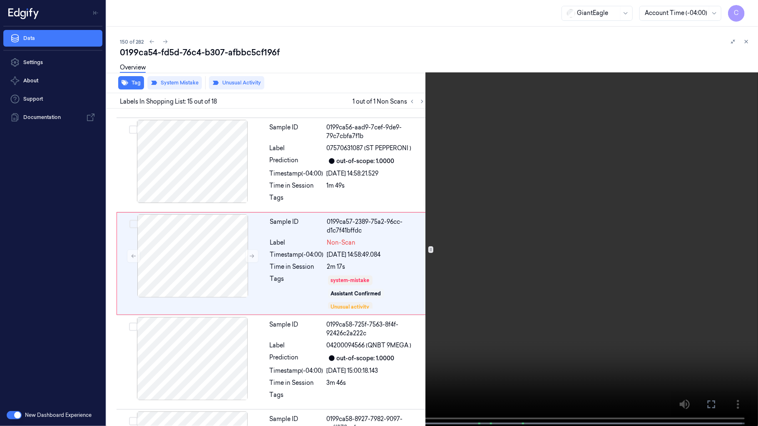 The height and width of the screenshot is (426, 758). I want to click on span: 07570631087 (ST PEPPERONI ), so click(369, 148).